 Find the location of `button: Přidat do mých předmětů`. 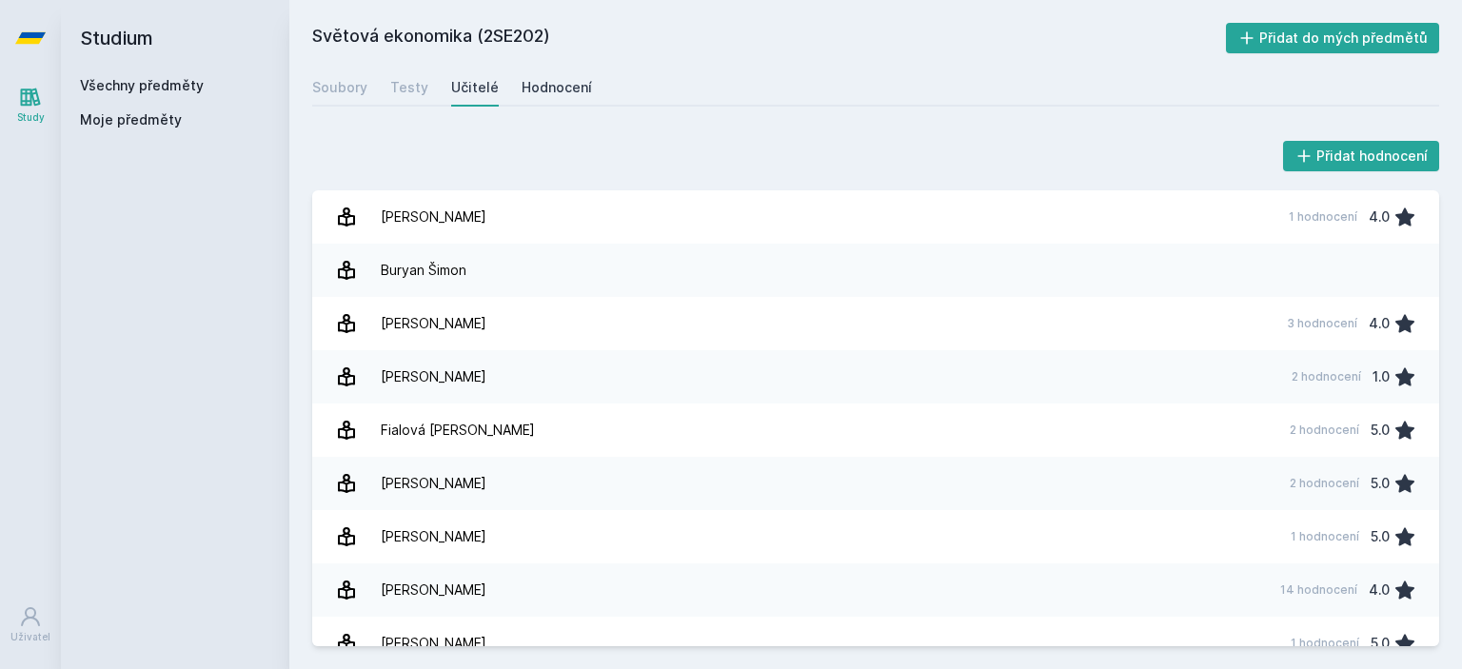

button: Přidat do mých předmětů is located at coordinates (1332, 38).